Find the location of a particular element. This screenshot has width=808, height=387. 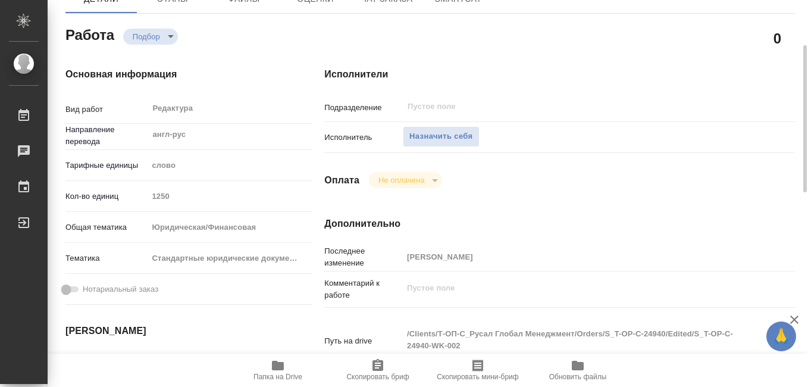

button: Не оплачена is located at coordinates (401, 180).